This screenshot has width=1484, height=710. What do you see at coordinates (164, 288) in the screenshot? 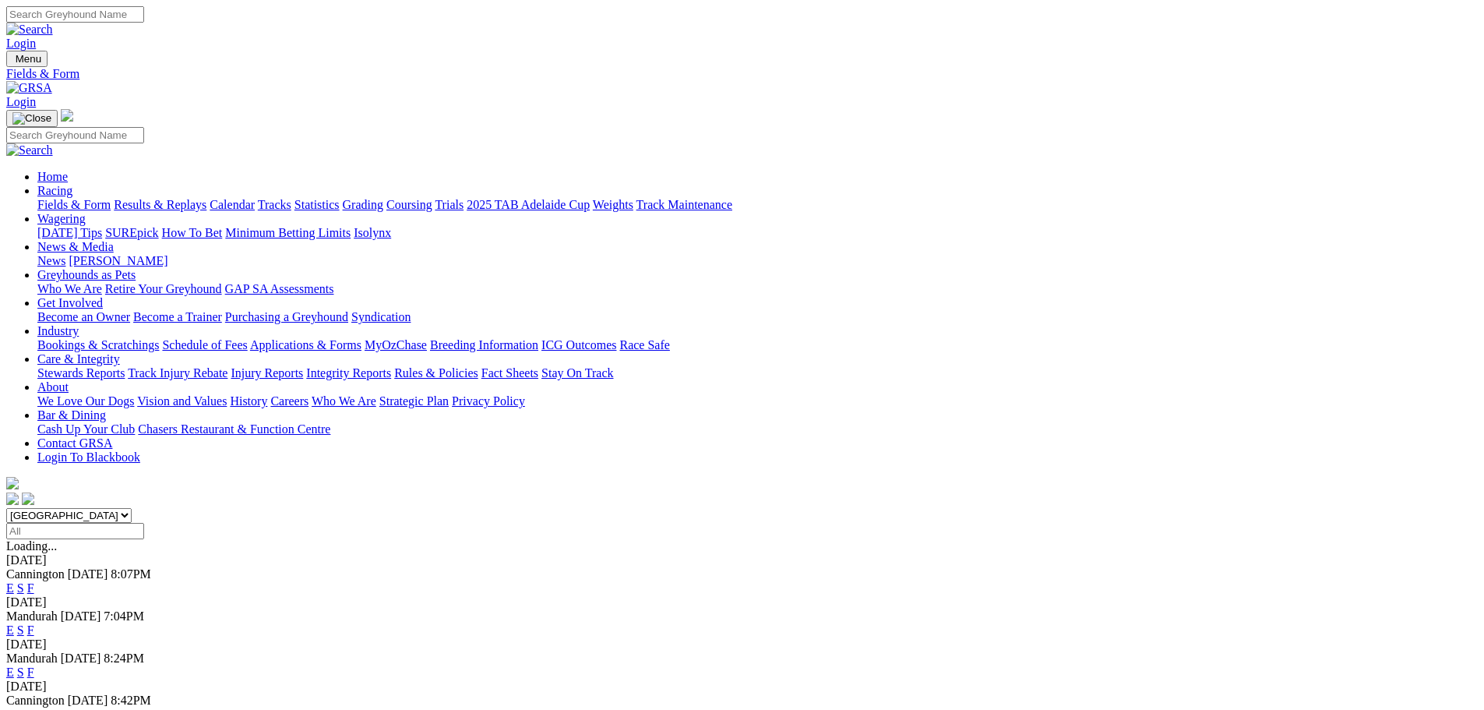
I see `a: Retire Your Greyhound` at bounding box center [164, 288].